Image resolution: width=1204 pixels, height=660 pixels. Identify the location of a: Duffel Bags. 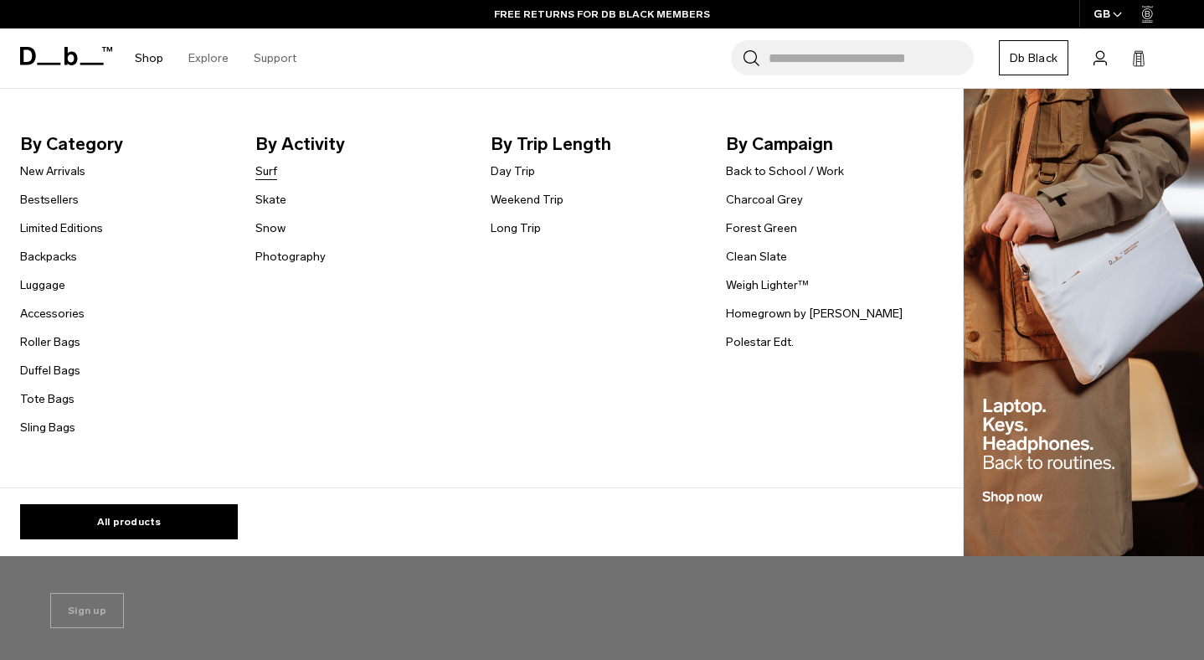
(50, 370).